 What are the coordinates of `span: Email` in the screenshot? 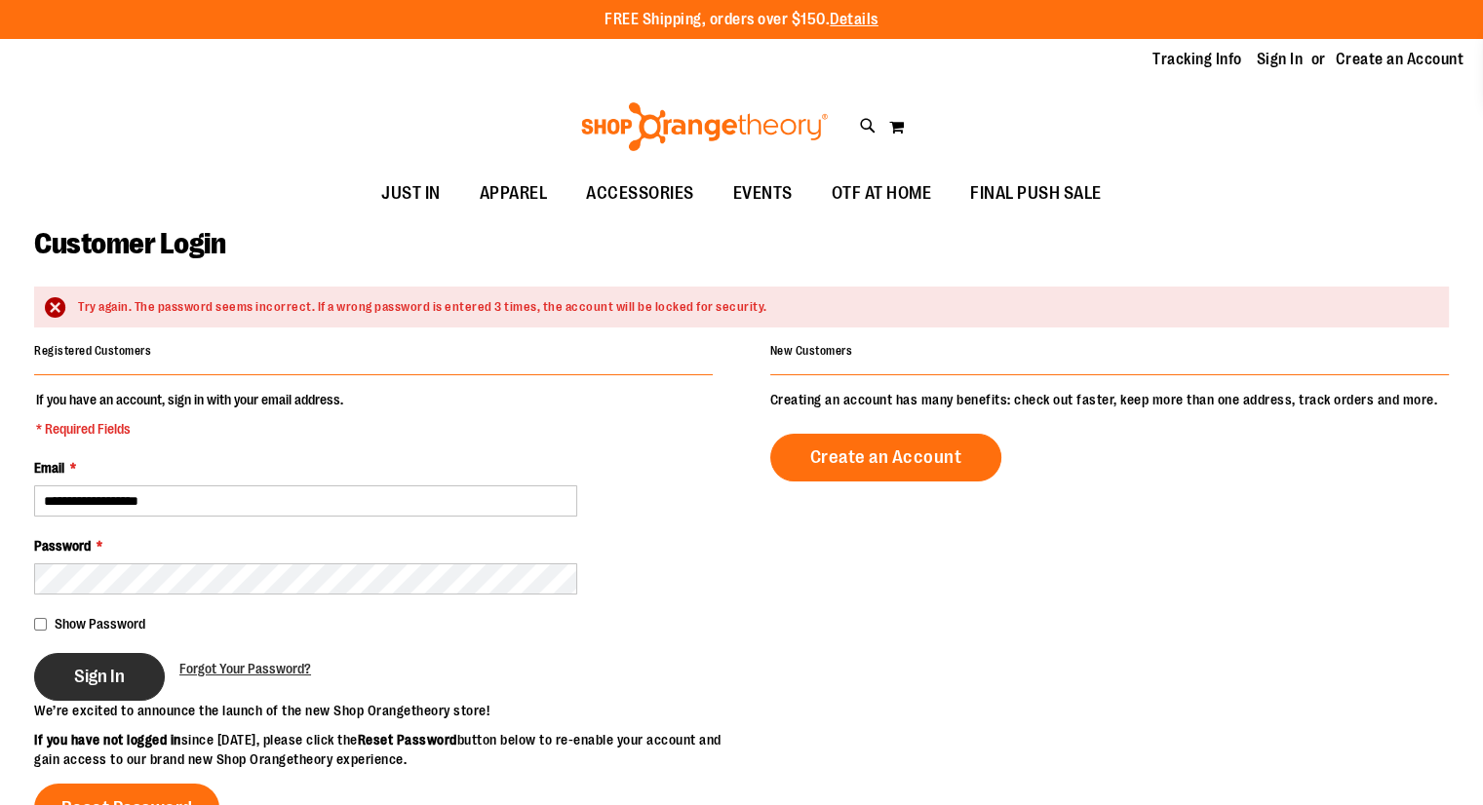 It's located at (49, 468).